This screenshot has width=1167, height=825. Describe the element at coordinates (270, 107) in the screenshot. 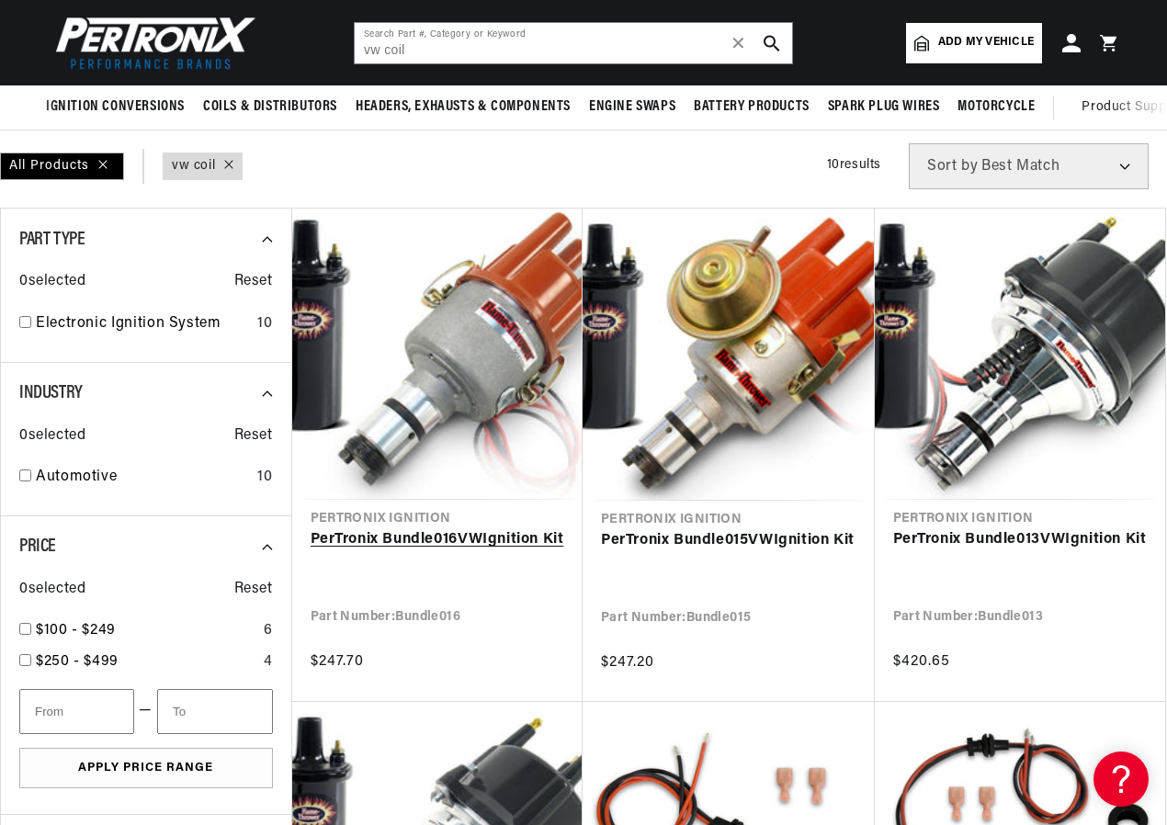

I see `span: Coils & Distributors` at that location.